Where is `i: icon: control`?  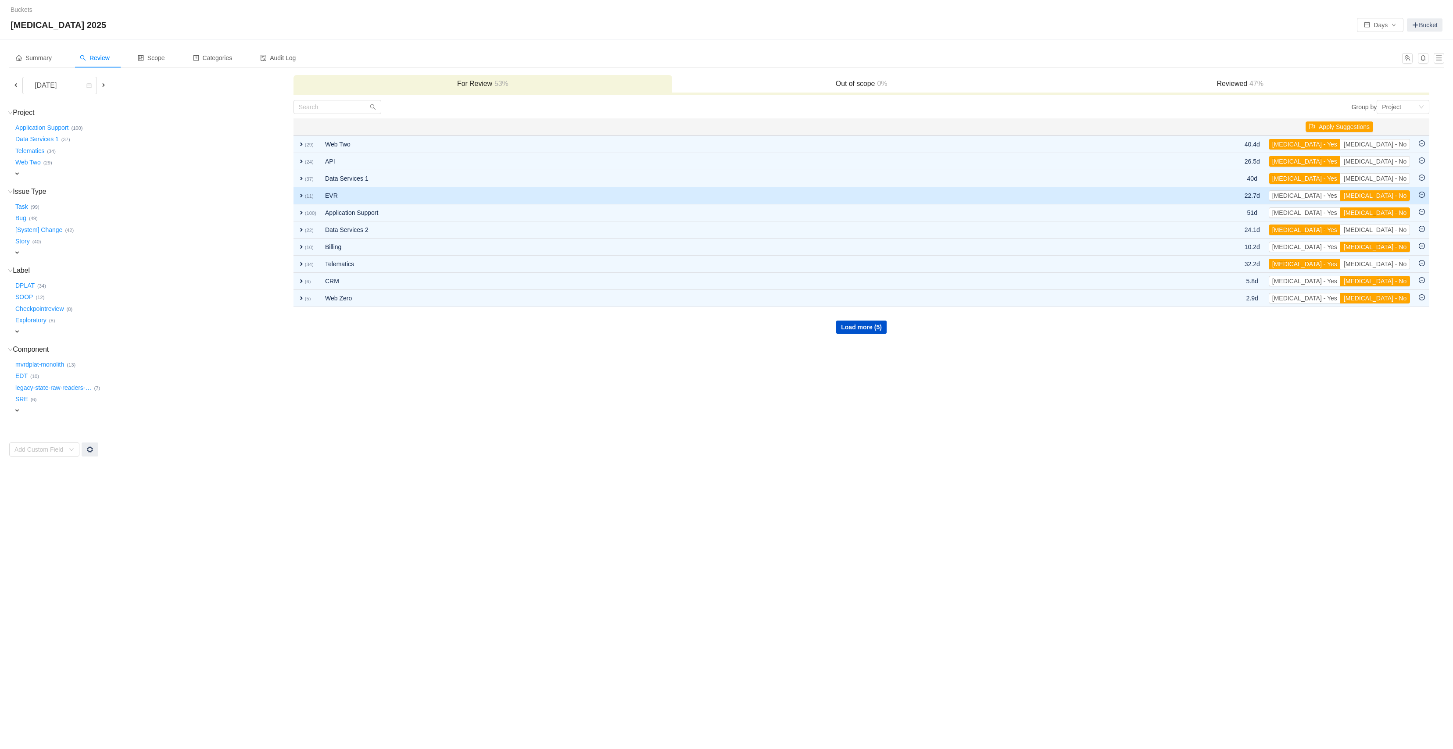
i: icon: control is located at coordinates (141, 58).